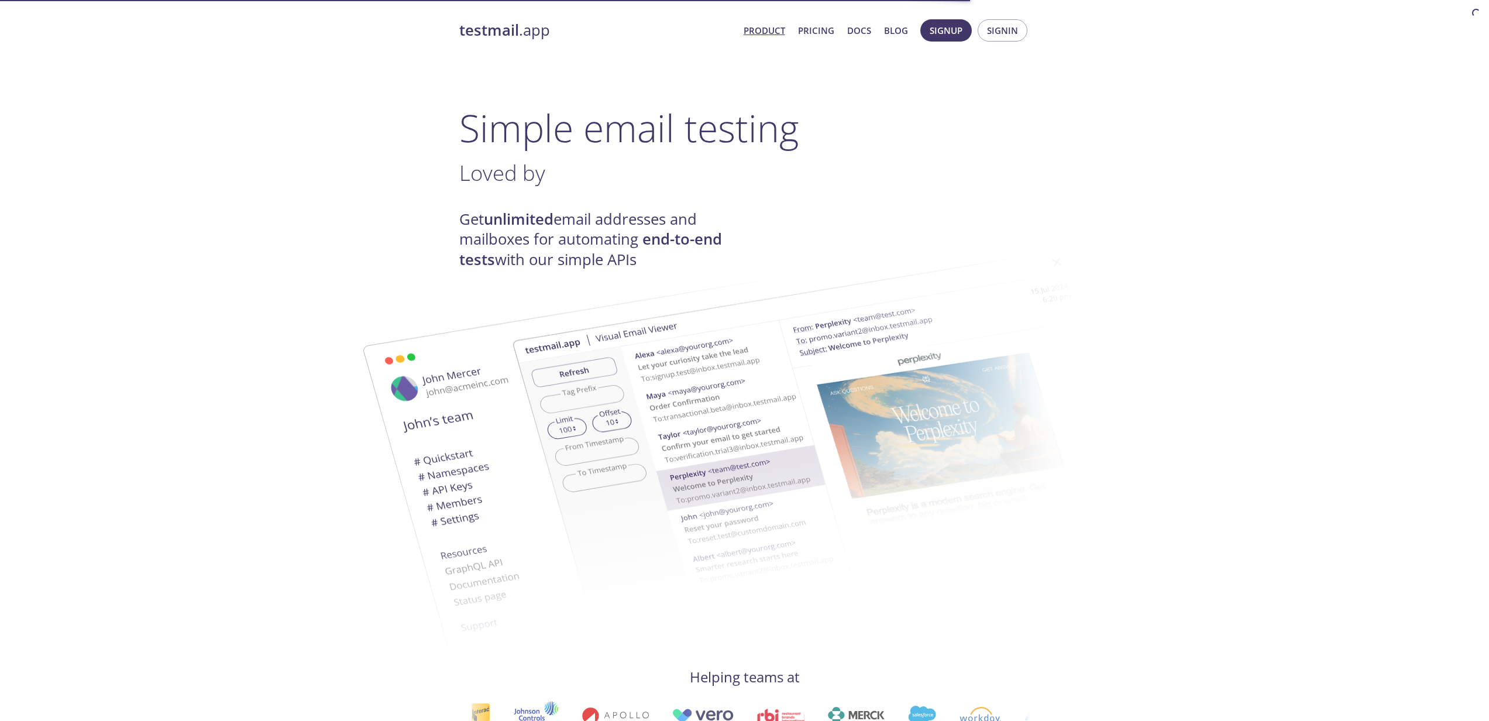 The width and height of the screenshot is (1489, 721). I want to click on button: Signup, so click(946, 30).